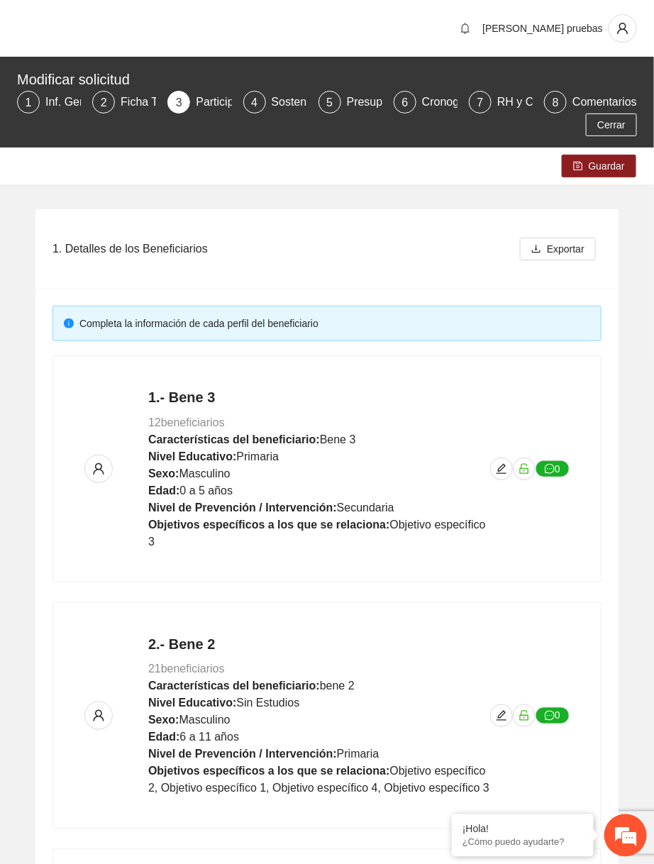 This screenshot has height=864, width=654. Describe the element at coordinates (323, 79) in the screenshot. I see `div: Modificar solicitud` at that location.